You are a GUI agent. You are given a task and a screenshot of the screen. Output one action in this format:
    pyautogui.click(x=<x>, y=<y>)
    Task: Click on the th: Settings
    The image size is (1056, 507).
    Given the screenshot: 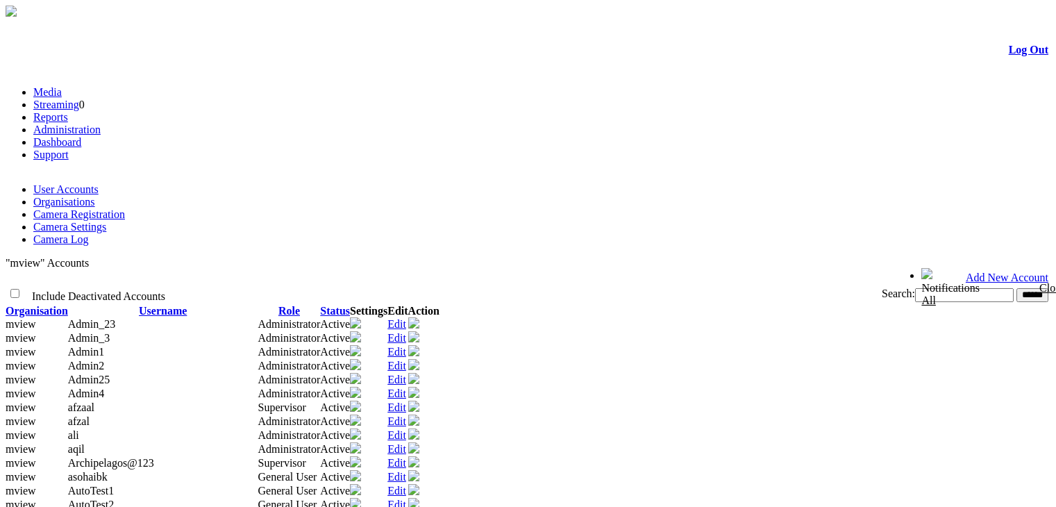 What is the action you would take?
    pyautogui.click(x=369, y=311)
    